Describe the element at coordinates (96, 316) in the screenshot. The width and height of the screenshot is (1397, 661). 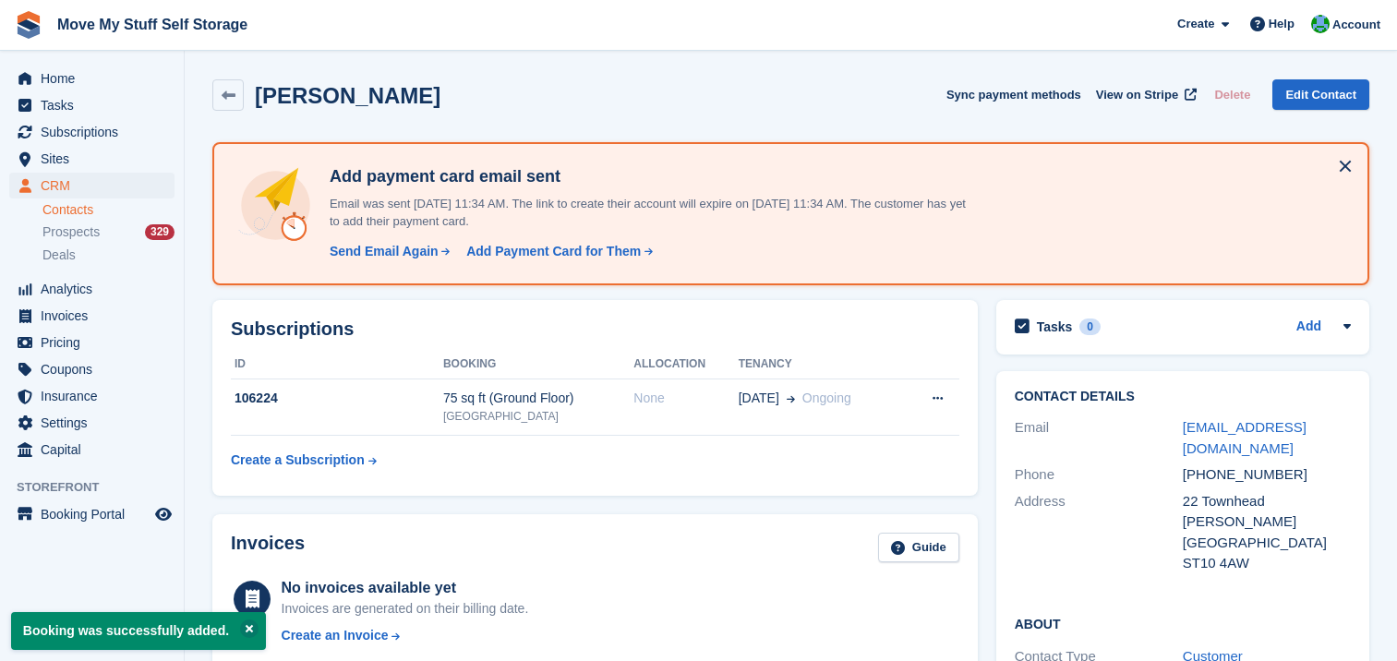
I see `span: Invoices` at that location.